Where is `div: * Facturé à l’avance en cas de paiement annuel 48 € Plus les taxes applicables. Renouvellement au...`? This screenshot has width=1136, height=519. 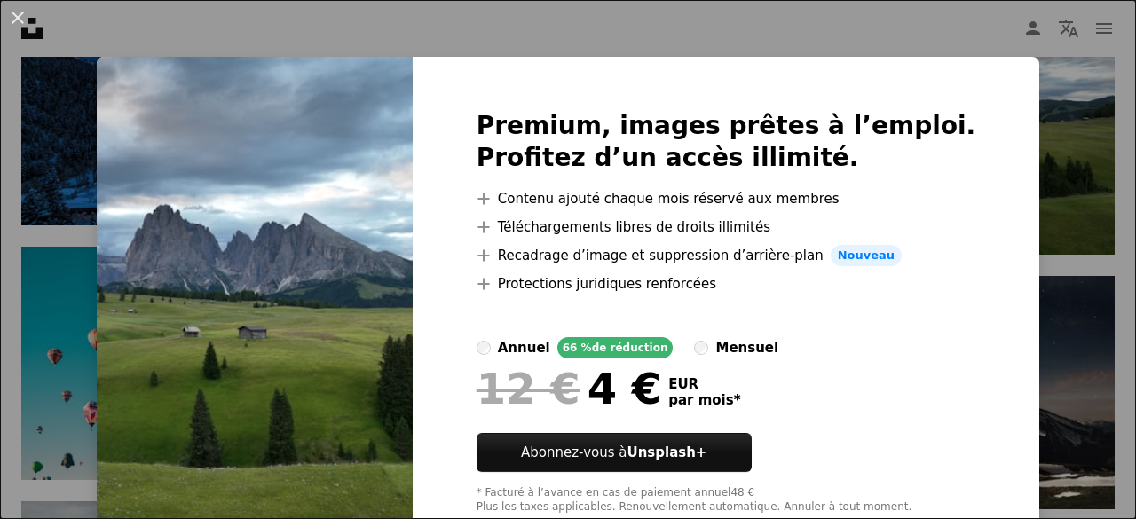 div: * Facturé à l’avance en cas de paiement annuel 48 € Plus les taxes applicables. Renouvellement au... is located at coordinates (726, 500).